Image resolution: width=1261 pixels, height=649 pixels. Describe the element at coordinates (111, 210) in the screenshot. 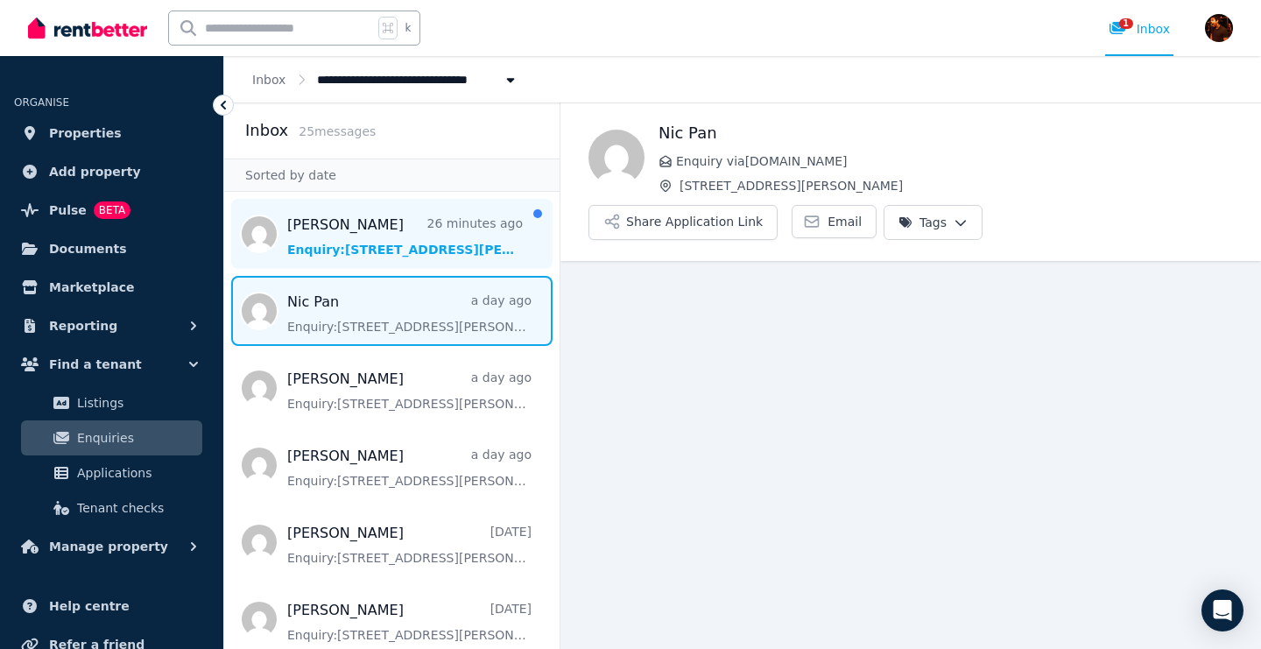

I see `a: PulseBETA` at that location.